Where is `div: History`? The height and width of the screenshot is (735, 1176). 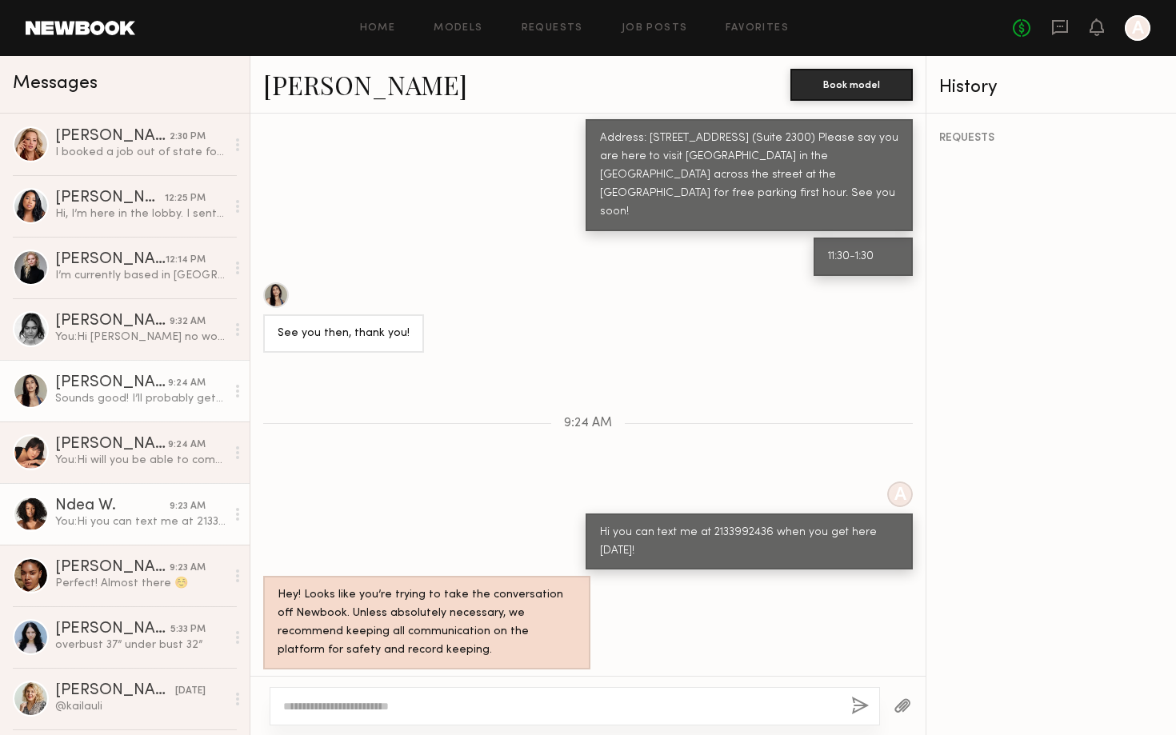
div: History is located at coordinates (1052, 87).